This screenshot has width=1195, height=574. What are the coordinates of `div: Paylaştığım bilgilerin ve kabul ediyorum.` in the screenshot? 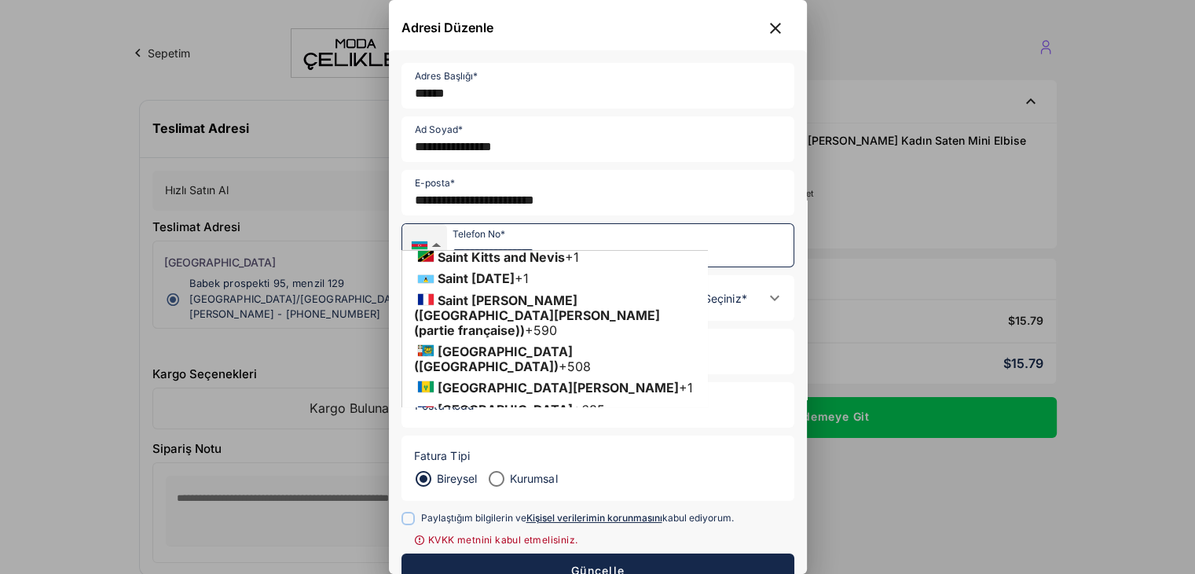 It's located at (577, 518).